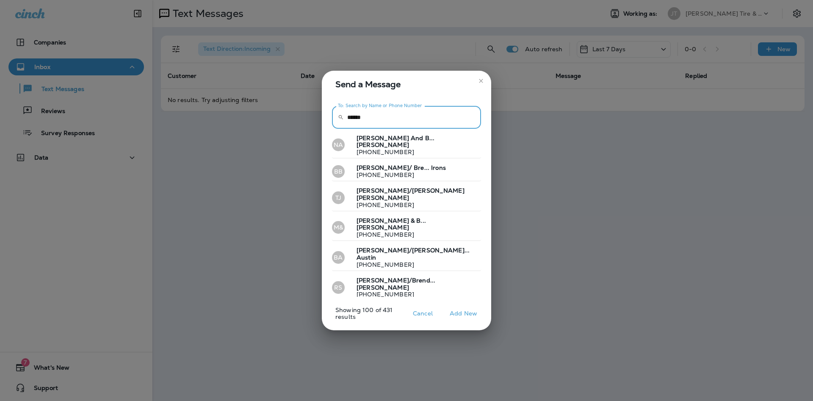 The width and height of the screenshot is (813, 401). Describe the element at coordinates (423, 313) in the screenshot. I see `button: Cancel` at that location.